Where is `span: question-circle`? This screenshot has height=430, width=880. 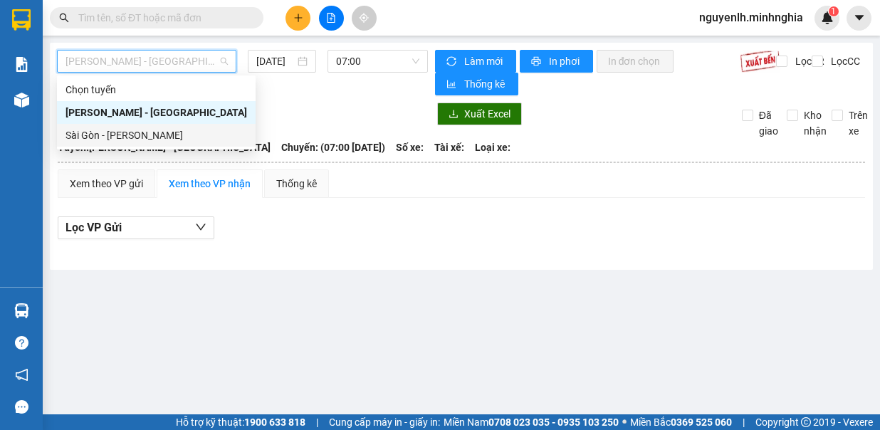 span: question-circle is located at coordinates (21, 342).